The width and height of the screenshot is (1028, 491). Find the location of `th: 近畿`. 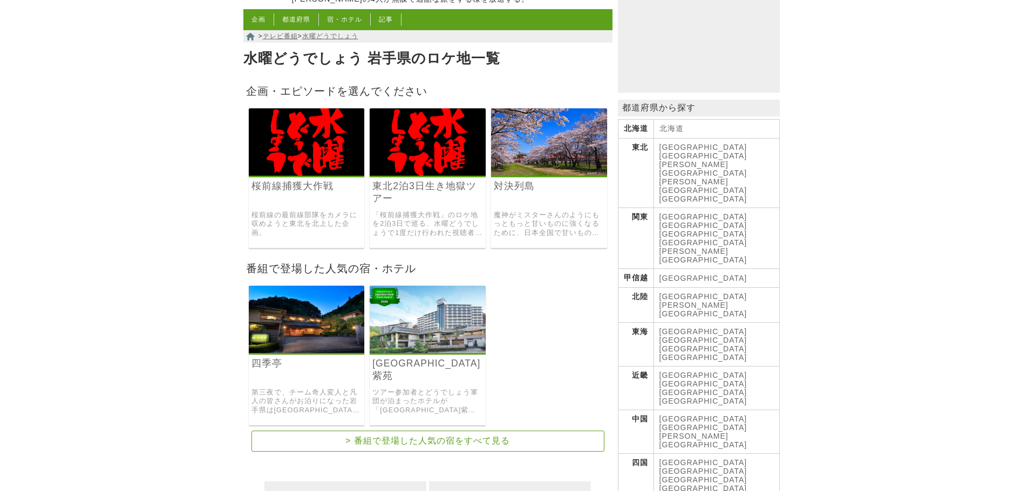

th: 近畿 is located at coordinates (635, 388).